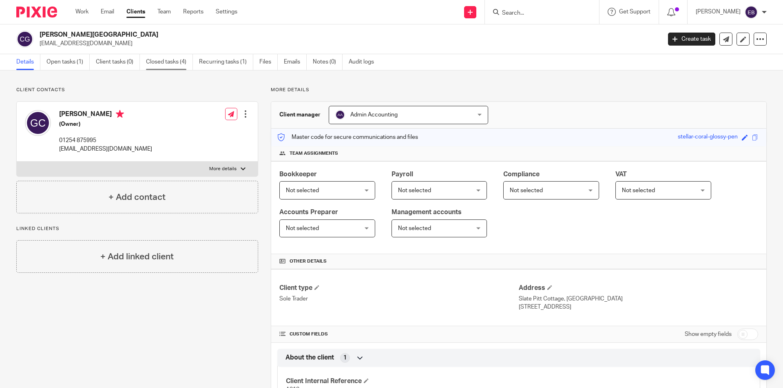  Describe the element at coordinates (268, 62) in the screenshot. I see `a: Files` at that location.